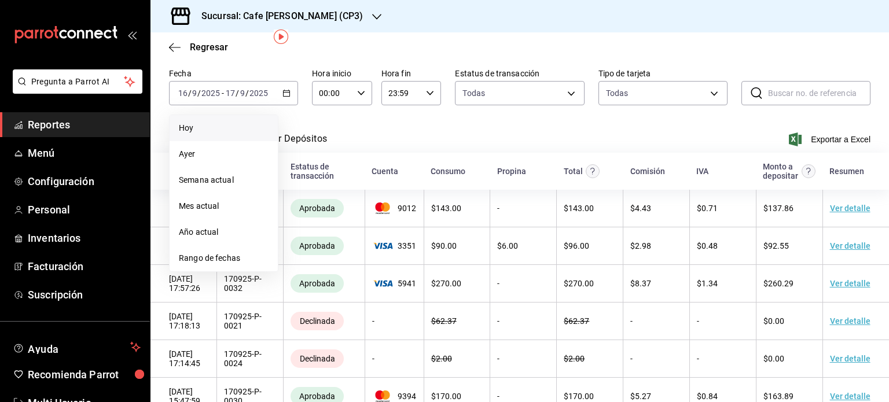 The height and width of the screenshot is (402, 889). I want to click on span: $ 8.37, so click(640, 283).